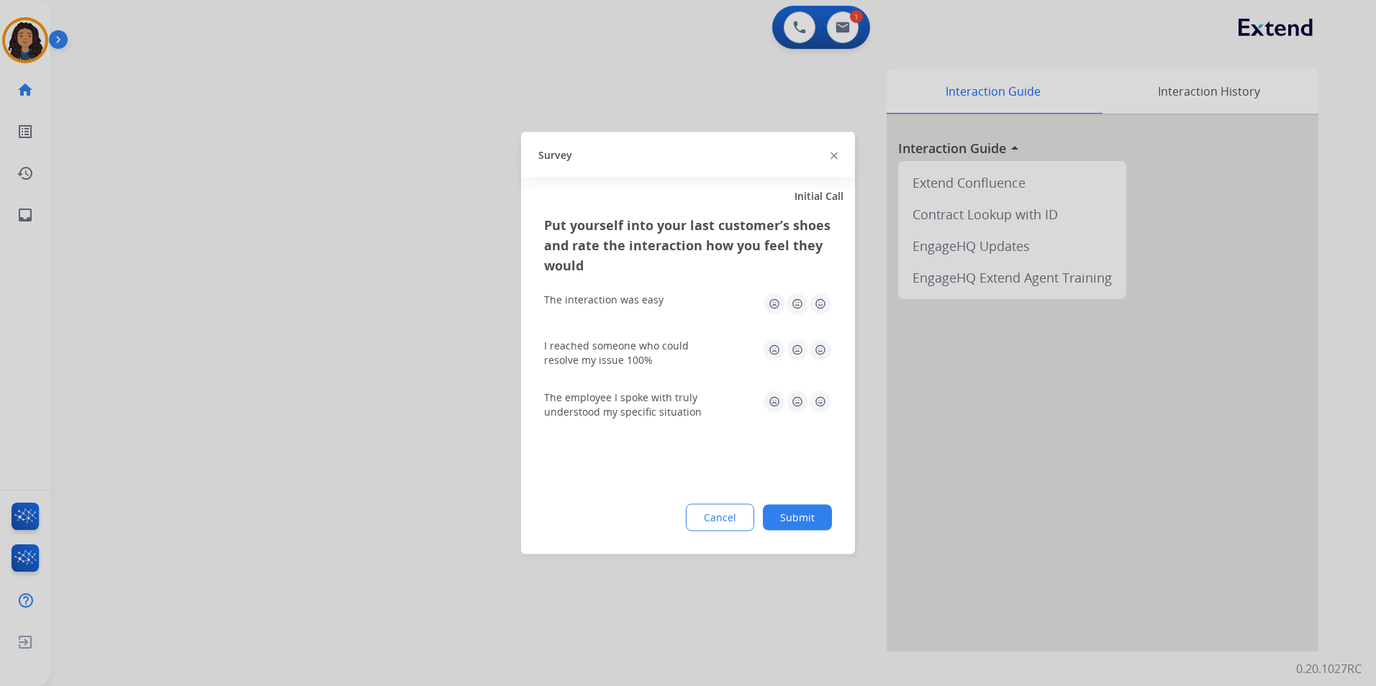 This screenshot has height=686, width=1376. I want to click on span: Survey, so click(555, 155).